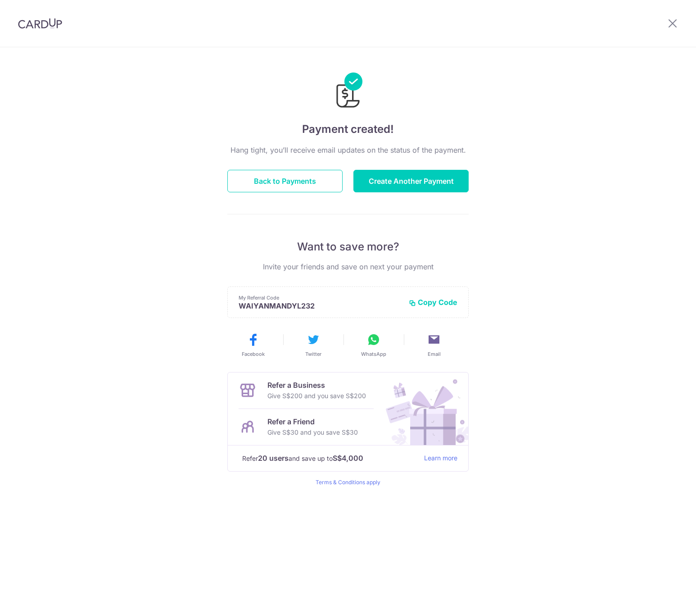 This screenshot has height=595, width=696. I want to click on span: WhatsApp, so click(374, 354).